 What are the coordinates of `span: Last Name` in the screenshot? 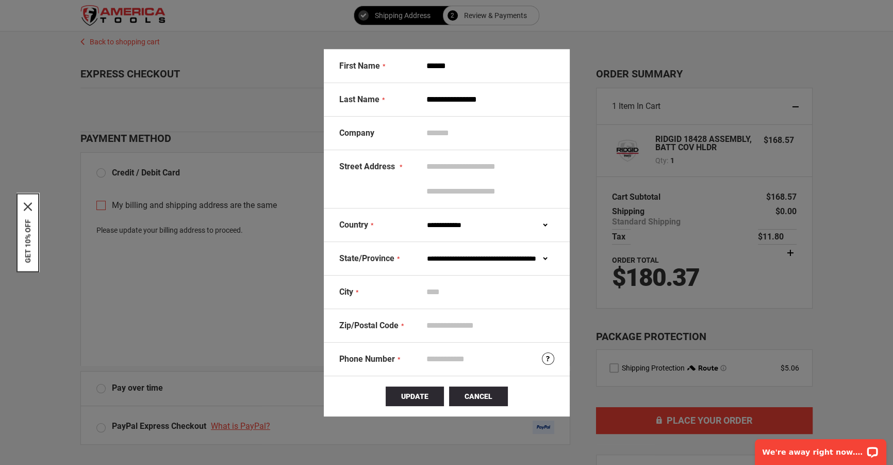 It's located at (360, 99).